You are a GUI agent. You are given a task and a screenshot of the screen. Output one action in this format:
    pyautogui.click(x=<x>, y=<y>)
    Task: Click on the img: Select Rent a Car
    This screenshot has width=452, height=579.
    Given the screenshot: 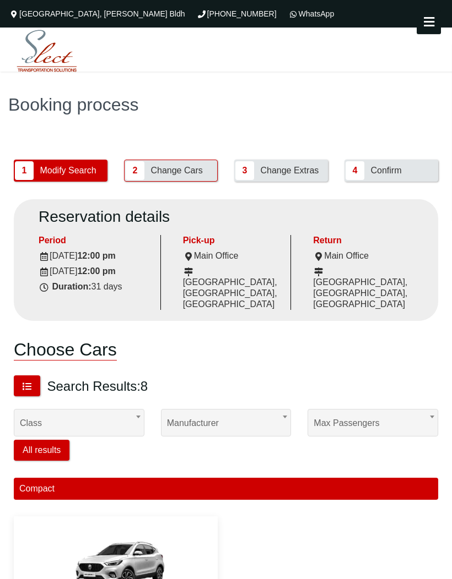 What is the action you would take?
    pyautogui.click(x=47, y=51)
    